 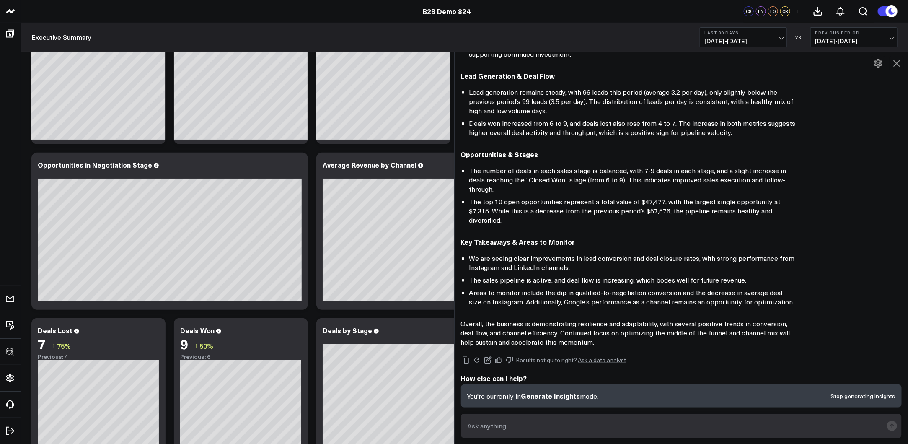 What do you see at coordinates (785, 11) in the screenshot?
I see `div: CB` at bounding box center [785, 11].